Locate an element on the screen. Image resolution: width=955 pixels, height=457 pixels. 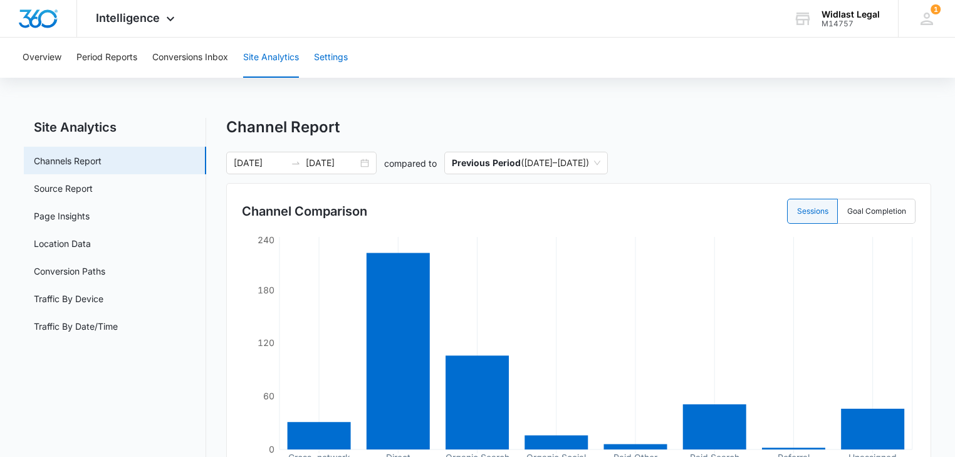
p: Previous Period is located at coordinates (486, 162).